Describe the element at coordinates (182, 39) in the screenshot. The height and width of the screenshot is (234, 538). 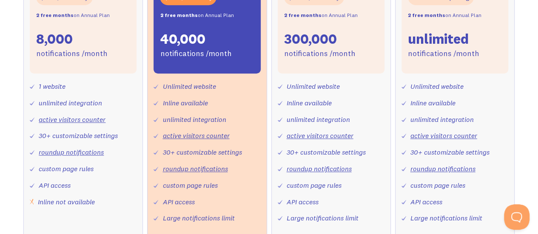
I see `div: 40,000` at that location.